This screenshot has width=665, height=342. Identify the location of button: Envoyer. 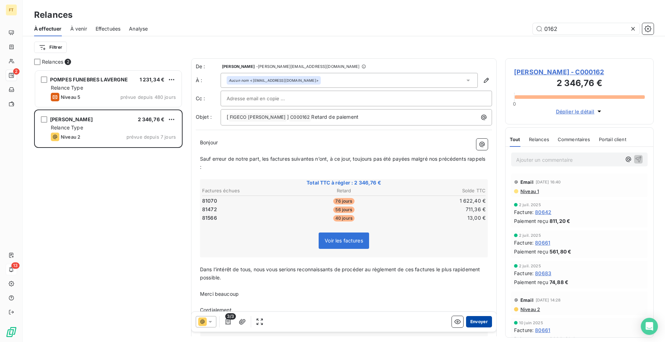
(479, 322).